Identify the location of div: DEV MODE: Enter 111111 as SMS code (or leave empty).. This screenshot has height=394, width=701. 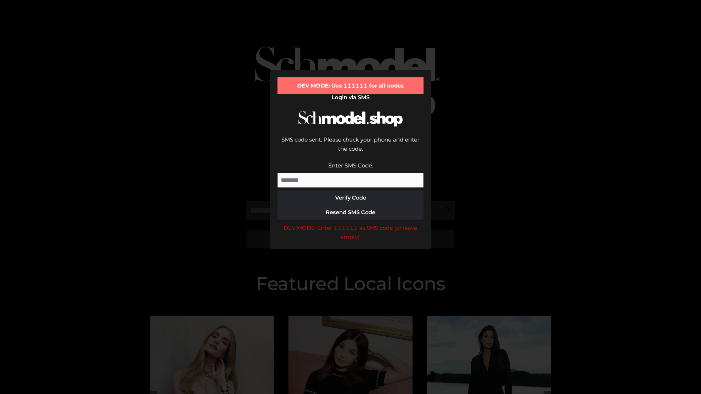
(351, 233).